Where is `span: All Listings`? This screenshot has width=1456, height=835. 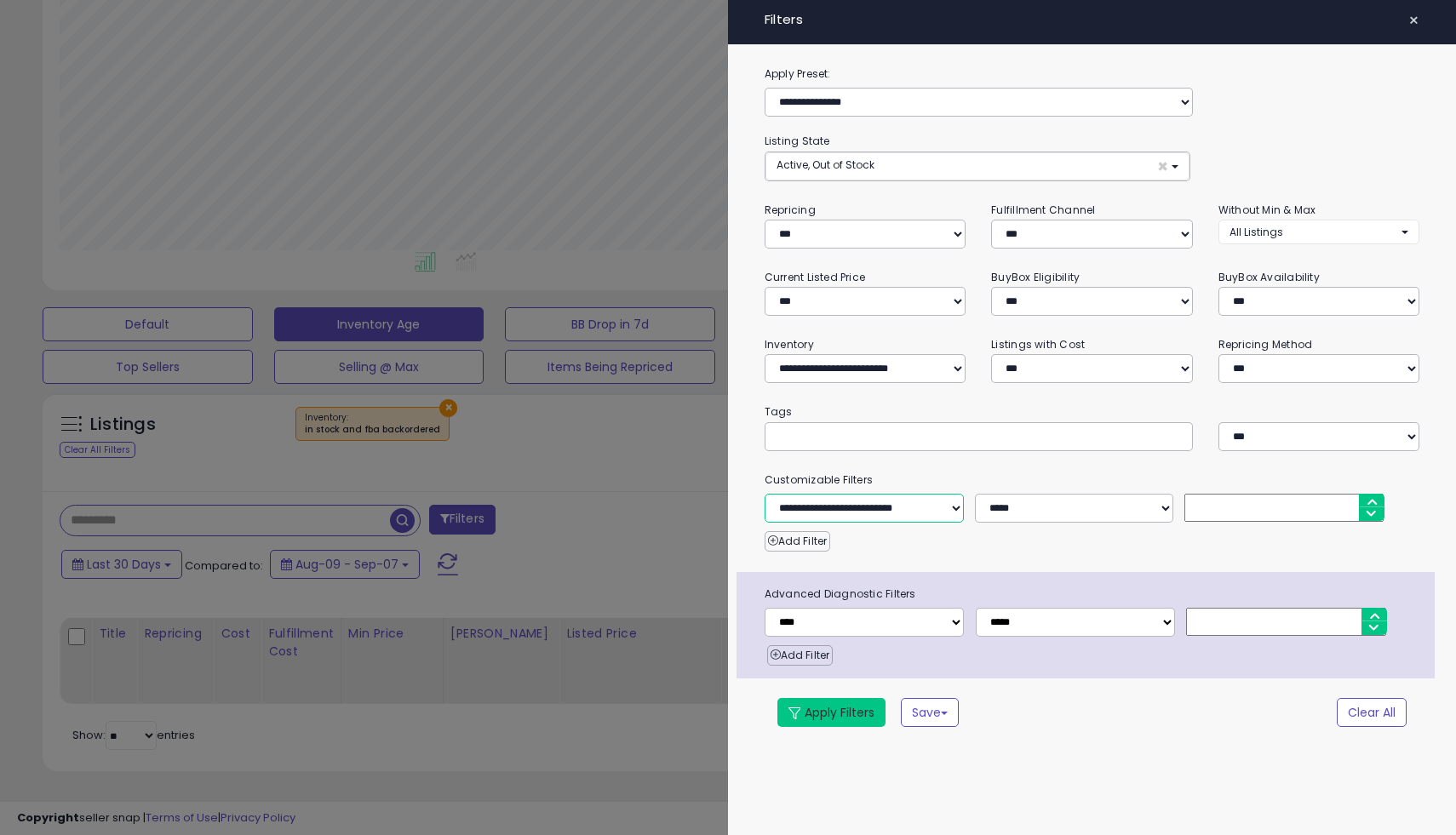
span: All Listings is located at coordinates (1256, 232).